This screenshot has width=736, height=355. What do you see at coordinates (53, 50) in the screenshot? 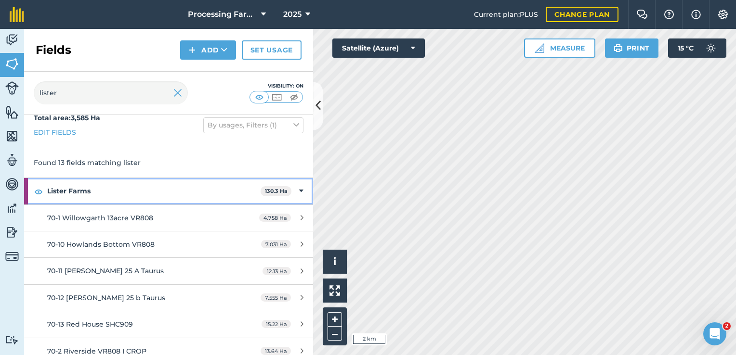
I see `h2: Fields` at bounding box center [53, 50].